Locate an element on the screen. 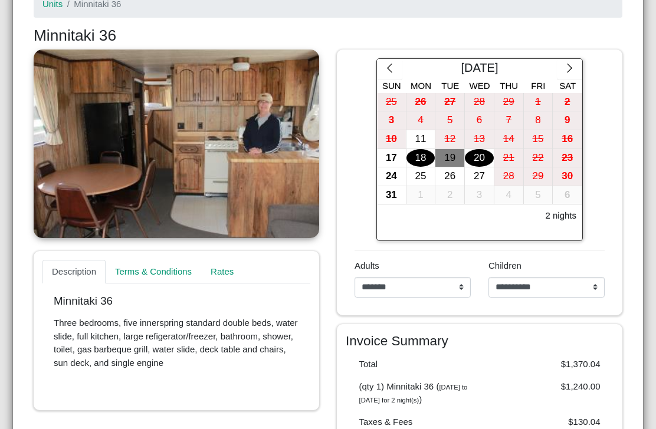 The image size is (656, 429). div: $130.04 is located at coordinates (544, 422).